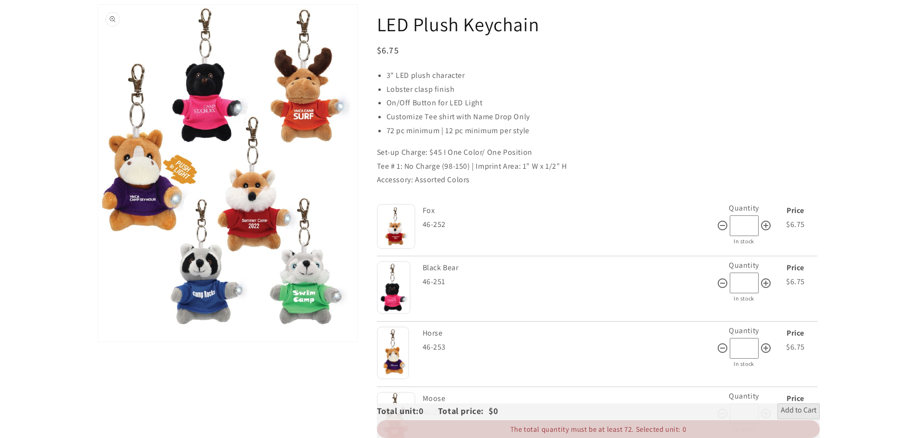 Image resolution: width=917 pixels, height=438 pixels. I want to click on div: Fox, so click(568, 211).